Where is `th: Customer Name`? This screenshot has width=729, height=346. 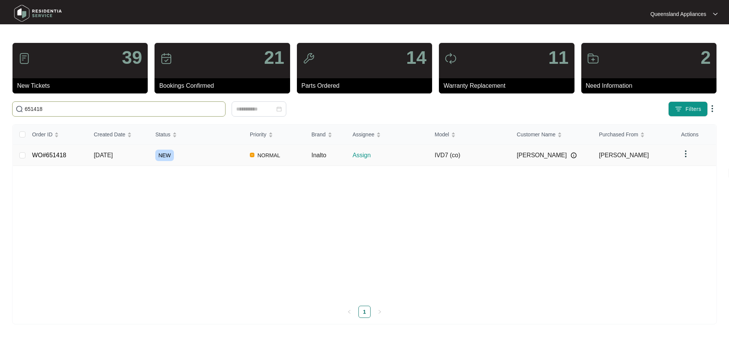
th: Customer Name is located at coordinates (552, 134).